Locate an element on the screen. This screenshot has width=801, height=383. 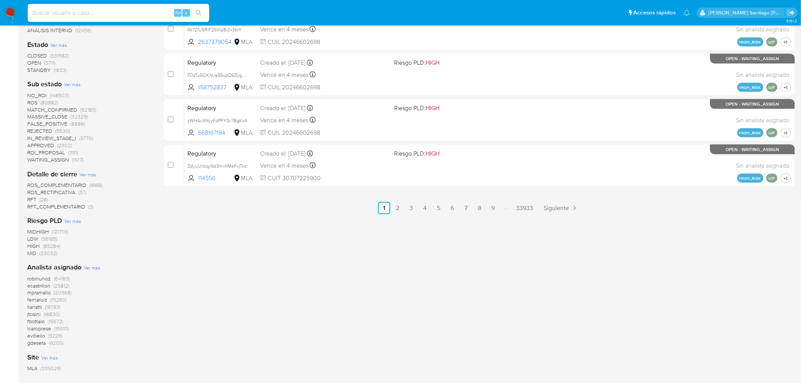
a: Salir is located at coordinates (791, 12).